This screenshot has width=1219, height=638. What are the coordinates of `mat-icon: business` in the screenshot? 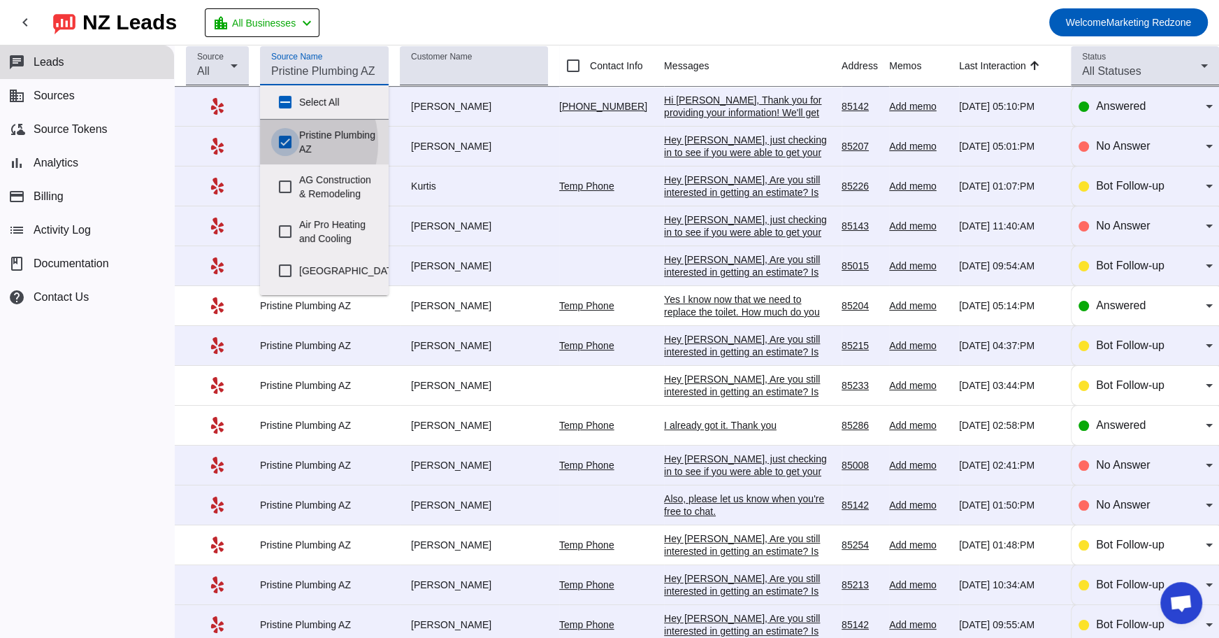 It's located at (17, 96).